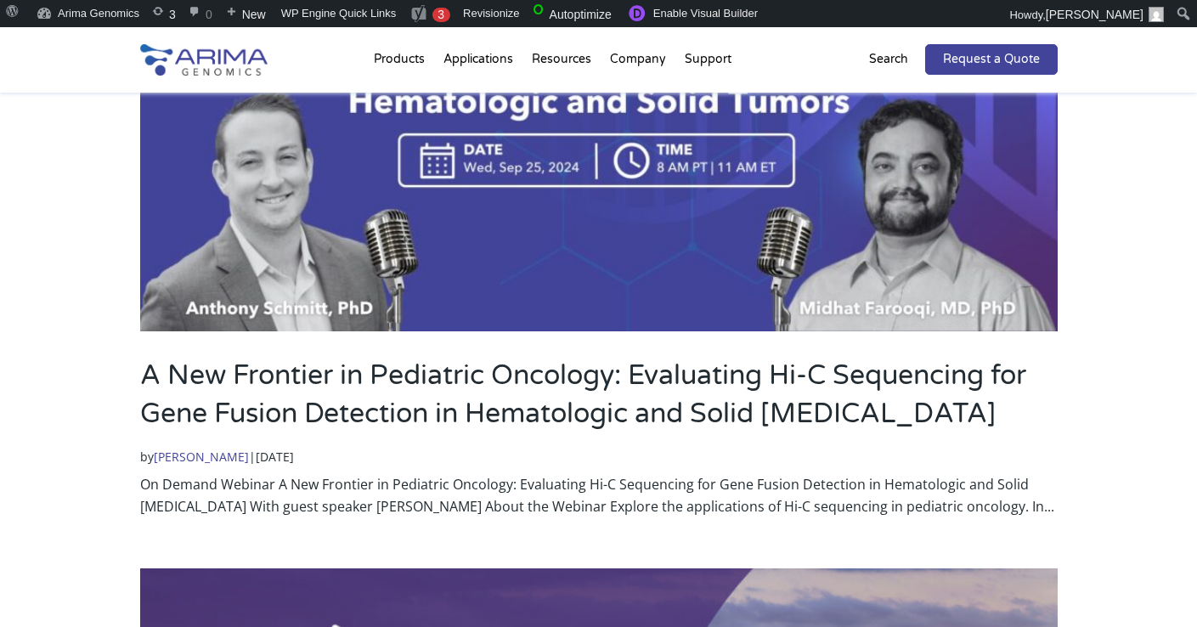 The image size is (1197, 627). What do you see at coordinates (204, 59) in the screenshot?
I see `img: Arima-Genomics-logo` at bounding box center [204, 59].